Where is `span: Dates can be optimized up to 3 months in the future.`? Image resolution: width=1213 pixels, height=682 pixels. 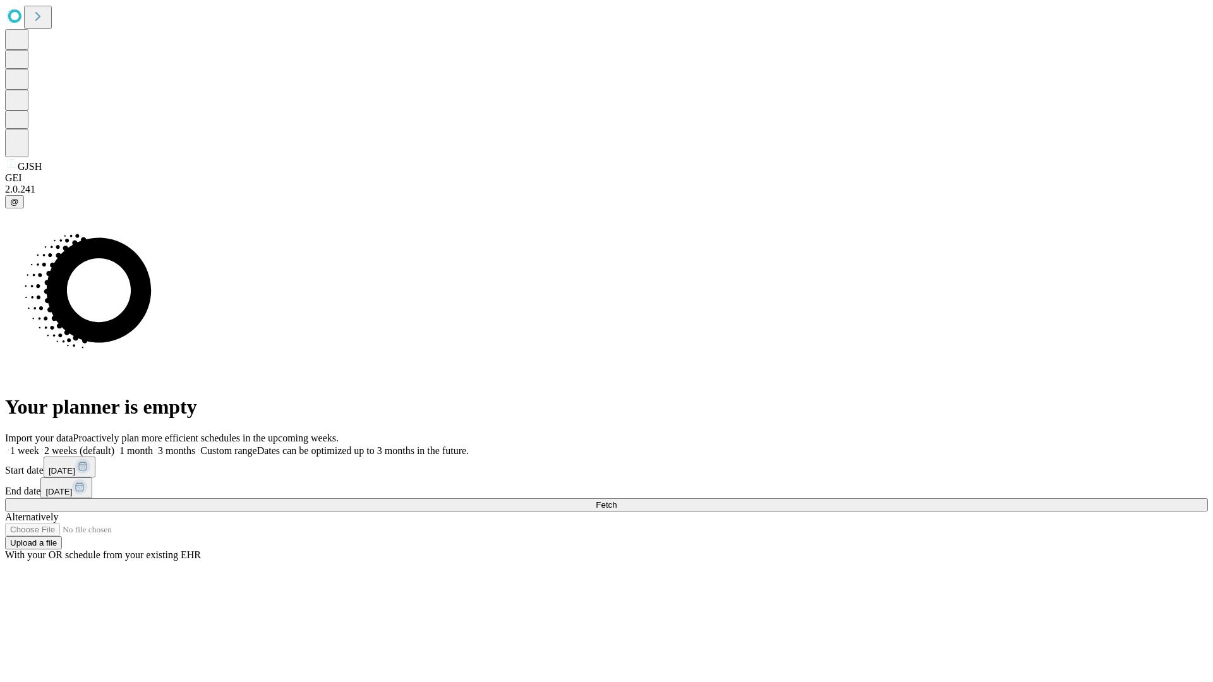 span: Dates can be optimized up to 3 months in the future. is located at coordinates (363, 451).